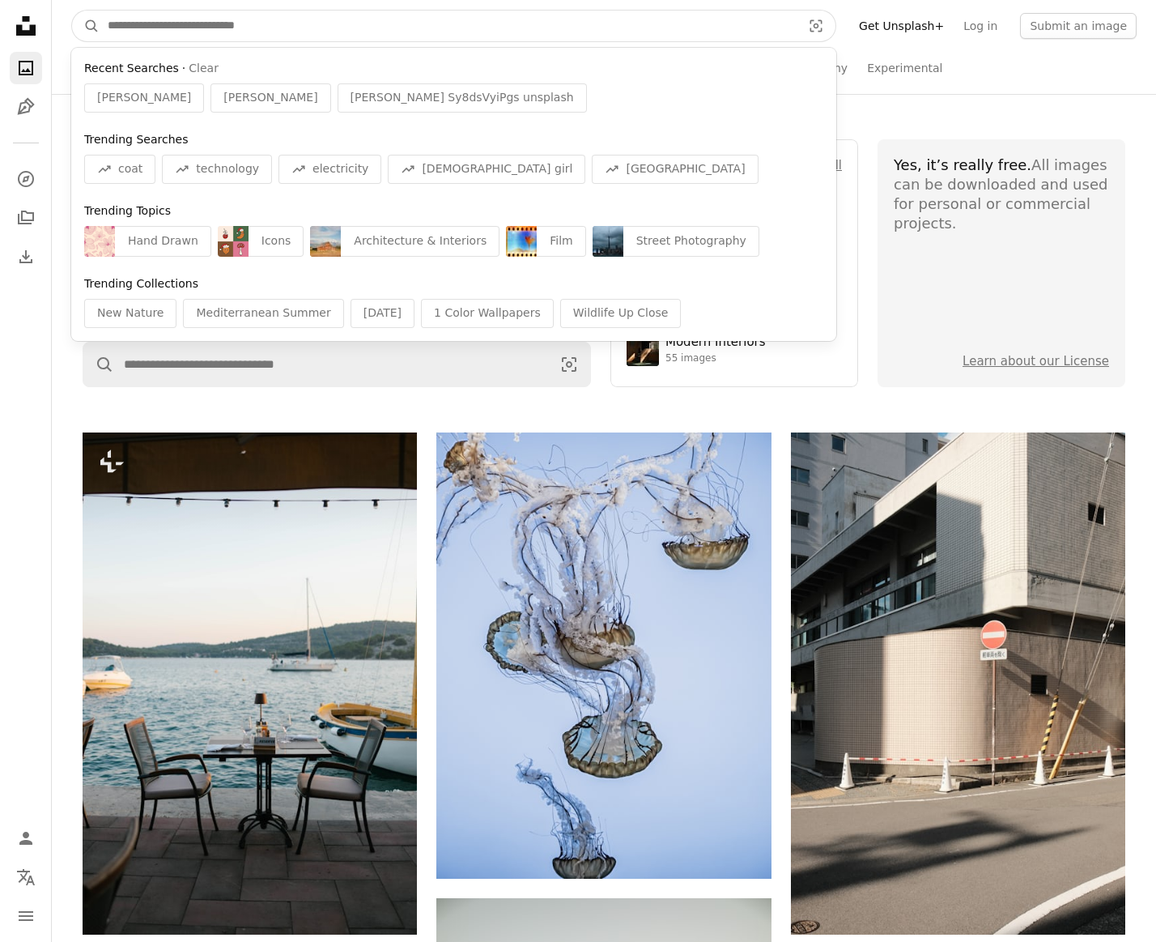 The image size is (1156, 942). Describe the element at coordinates (958, 683) in the screenshot. I see `img: Modern building with a no entry sign and cones` at that location.